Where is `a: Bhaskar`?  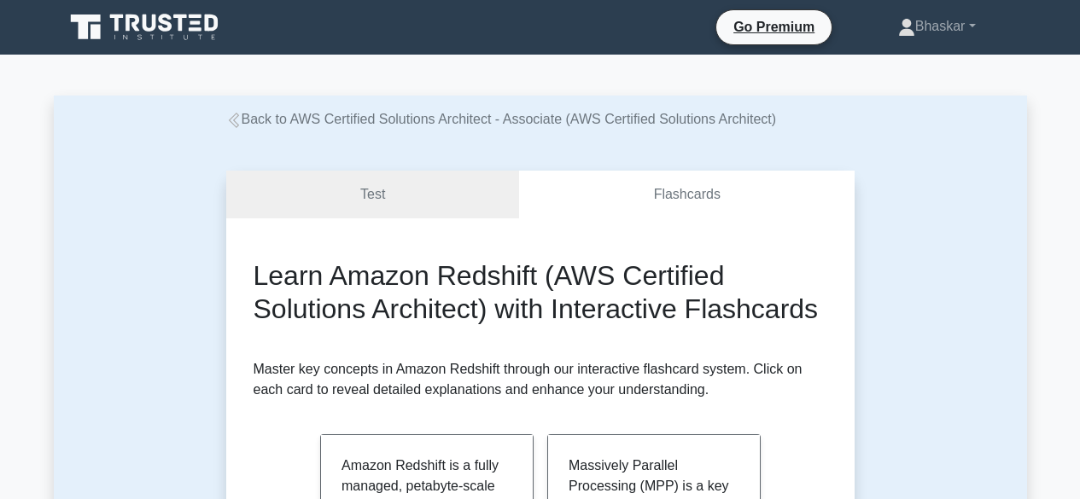
a: Bhaskar is located at coordinates (937, 26).